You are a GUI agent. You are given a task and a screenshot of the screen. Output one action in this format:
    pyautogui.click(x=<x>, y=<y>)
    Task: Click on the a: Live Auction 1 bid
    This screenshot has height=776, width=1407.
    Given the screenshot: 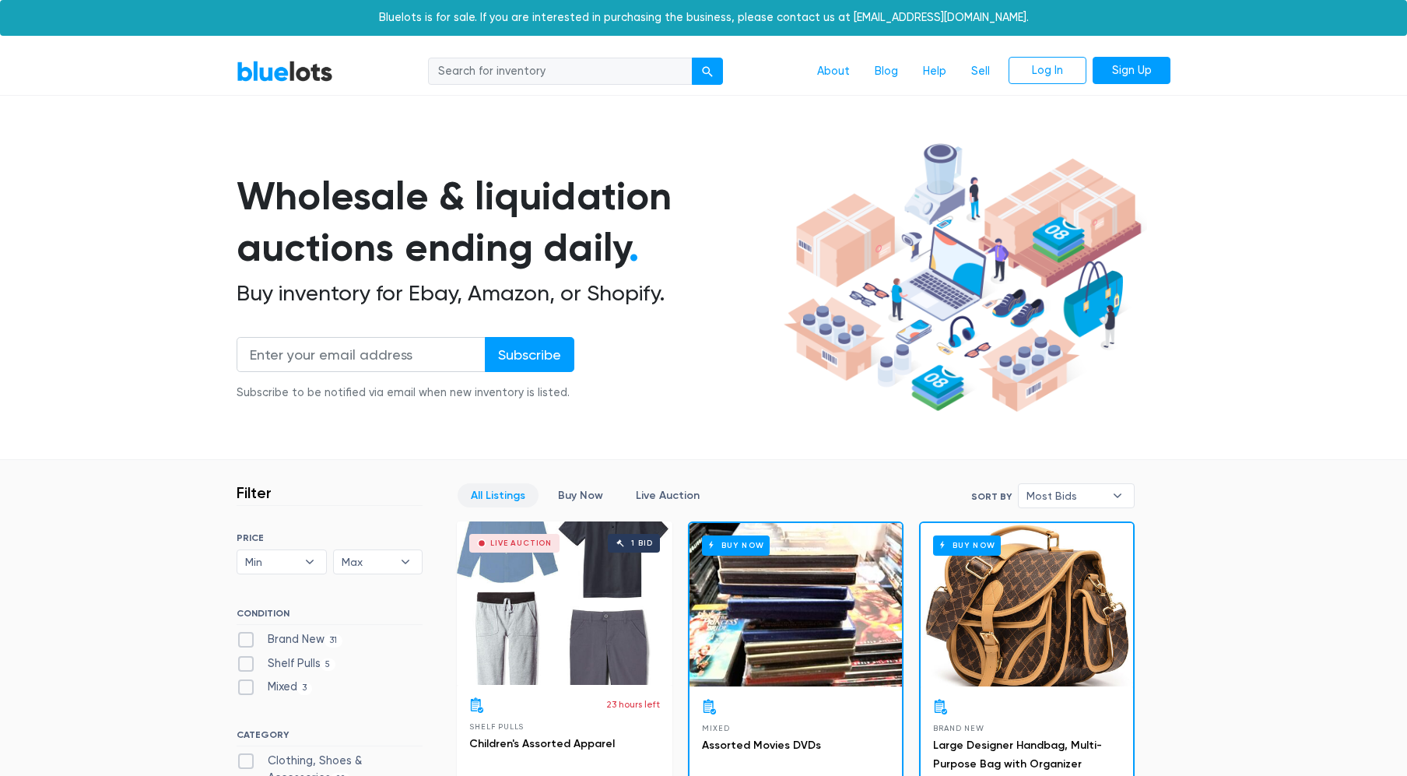 What is the action you would take?
    pyautogui.click(x=564, y=603)
    